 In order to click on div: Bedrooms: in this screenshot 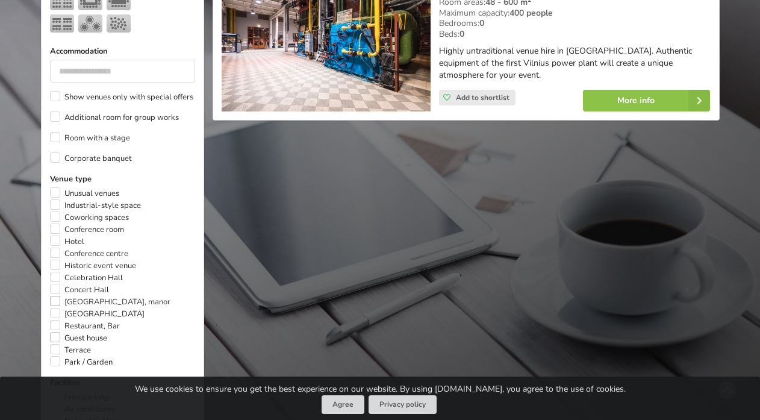, I will do `click(575, 23)`.